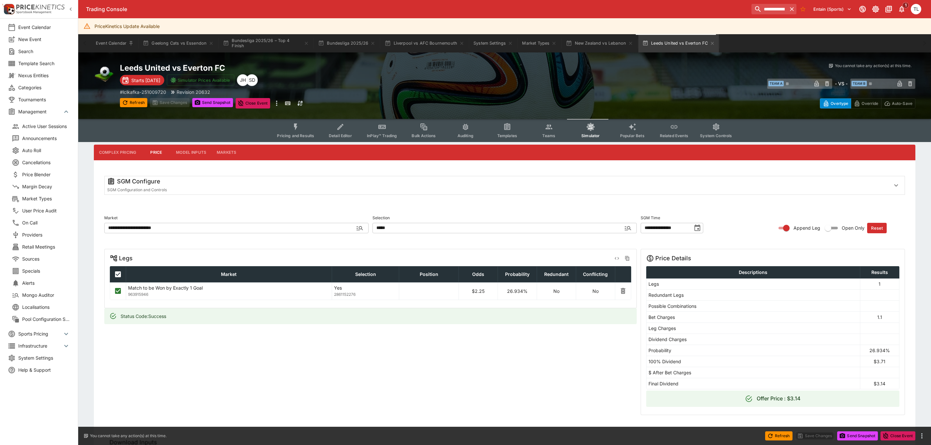  I want to click on div: Trading Console, so click(417, 9).